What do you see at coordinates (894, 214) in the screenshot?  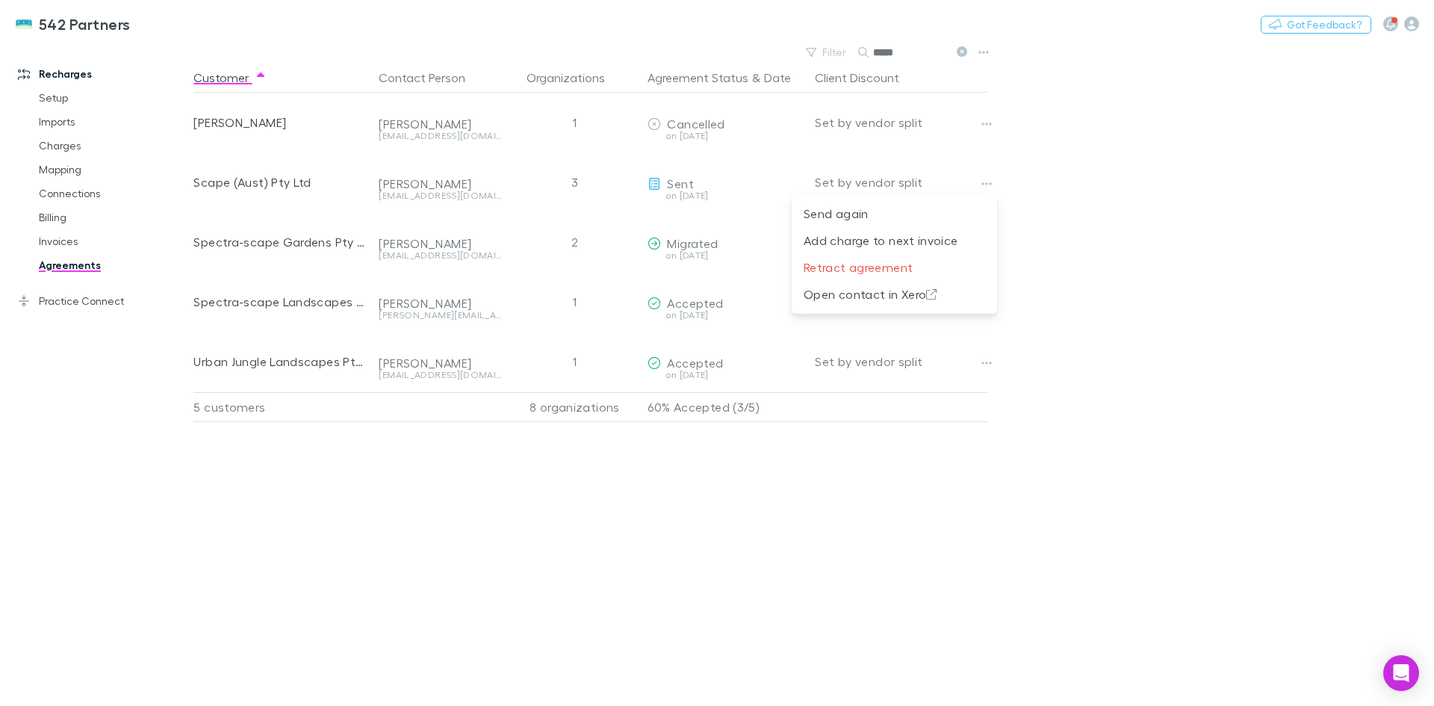 I see `p: Send again` at bounding box center [894, 214].